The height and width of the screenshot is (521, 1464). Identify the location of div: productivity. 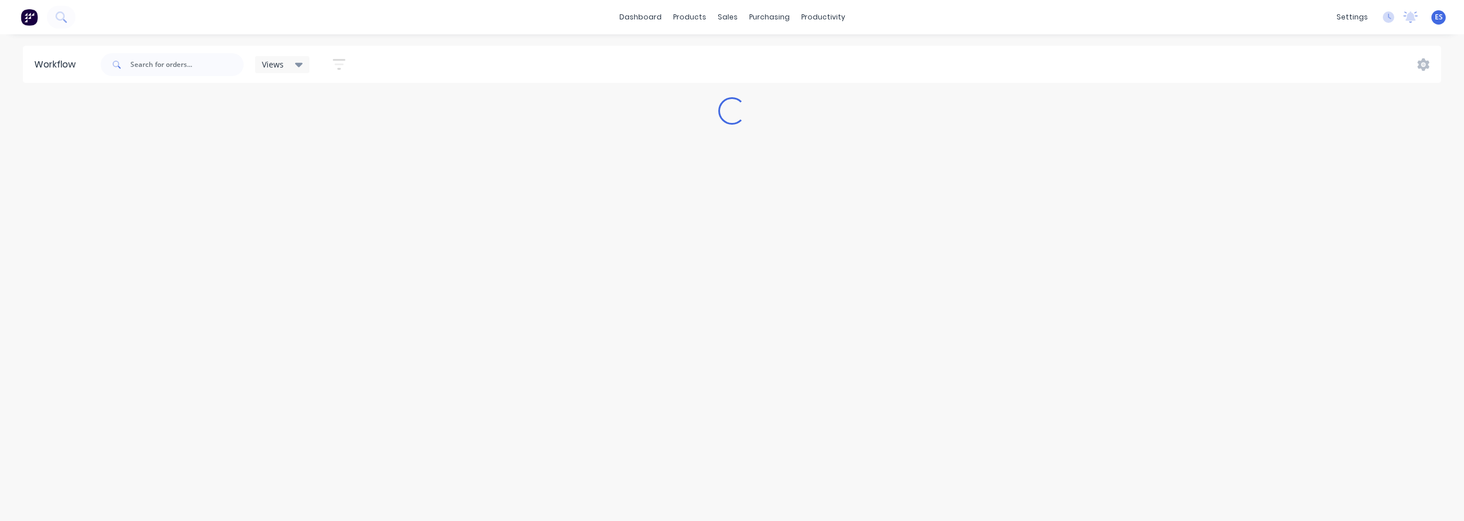
(823, 17).